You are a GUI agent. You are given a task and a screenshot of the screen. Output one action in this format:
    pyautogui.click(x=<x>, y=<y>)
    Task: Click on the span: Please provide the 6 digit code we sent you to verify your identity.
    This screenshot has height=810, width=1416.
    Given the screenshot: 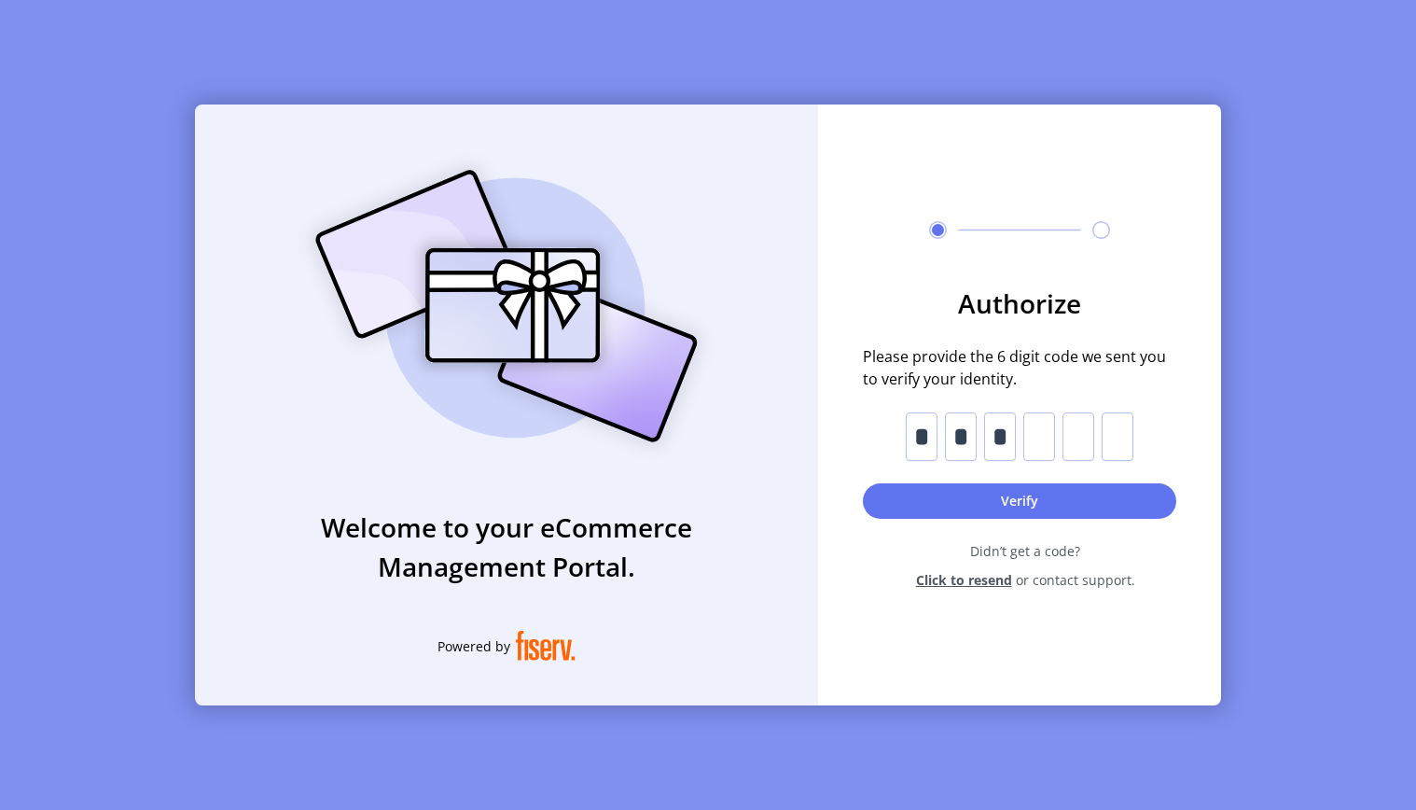 What is the action you would take?
    pyautogui.click(x=1020, y=368)
    